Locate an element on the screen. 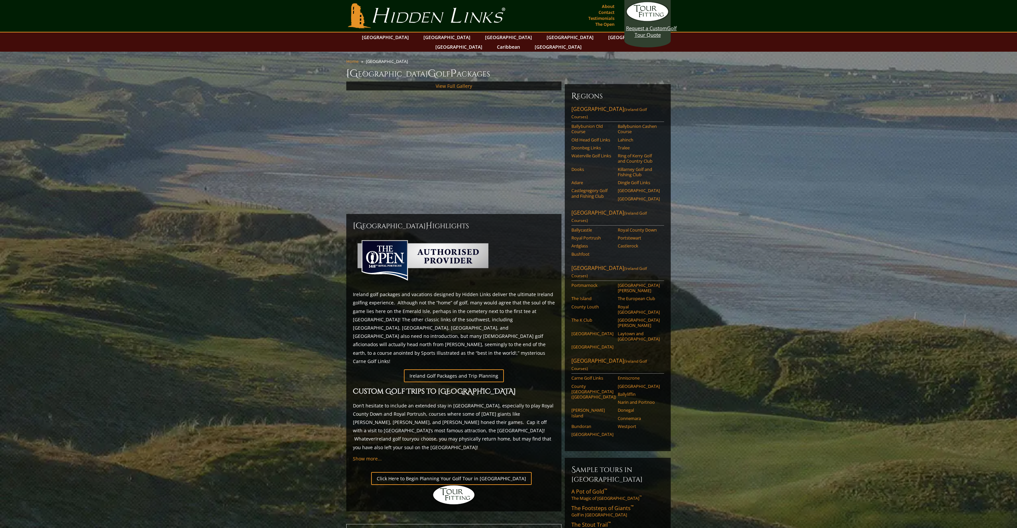 Image resolution: width=1017 pixels, height=528 pixels. a: Ireland golf tour is located at coordinates (393, 438).